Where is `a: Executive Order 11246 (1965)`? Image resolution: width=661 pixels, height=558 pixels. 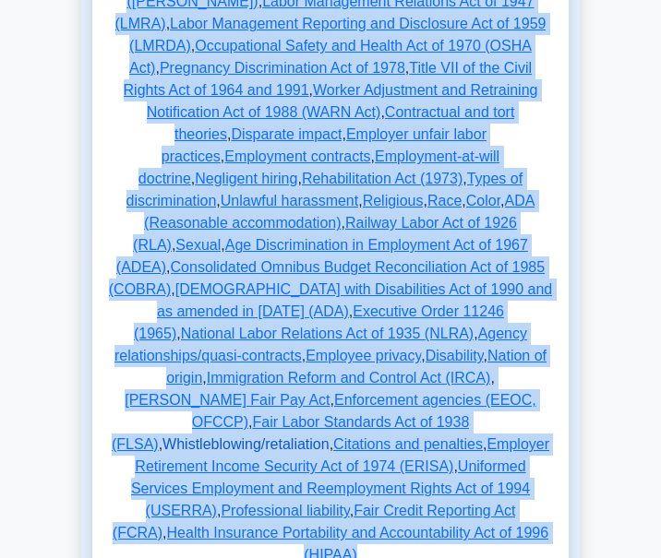
a: Executive Order 11246 (1965) is located at coordinates (318, 322).